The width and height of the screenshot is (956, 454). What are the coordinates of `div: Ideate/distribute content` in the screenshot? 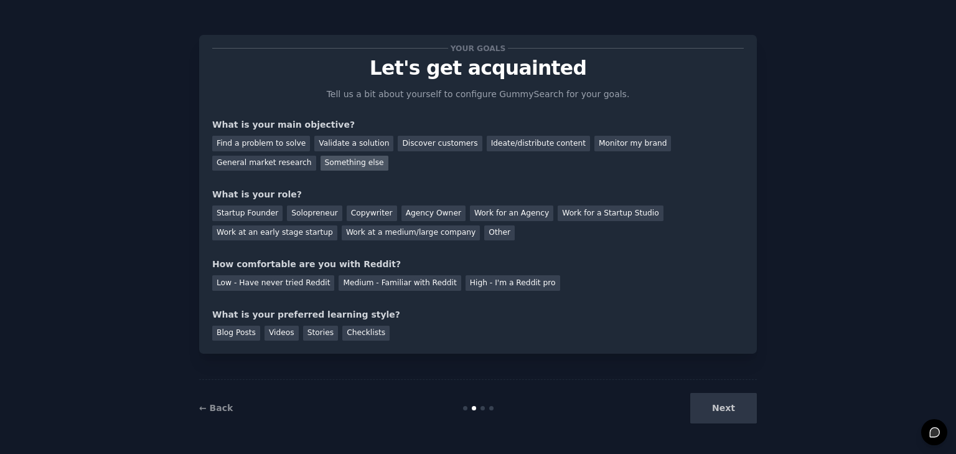 It's located at (538, 143).